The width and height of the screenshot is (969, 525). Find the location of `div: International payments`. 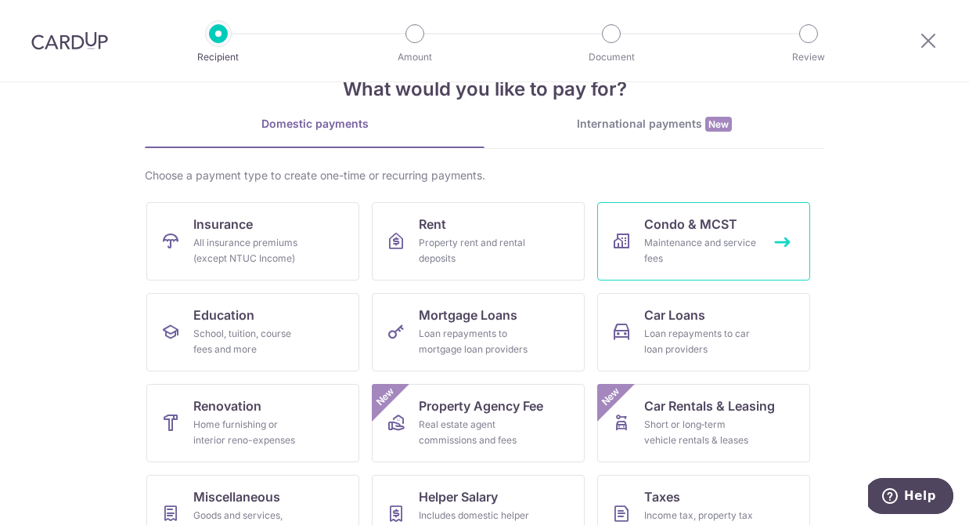

div: International payments is located at coordinates (655, 124).